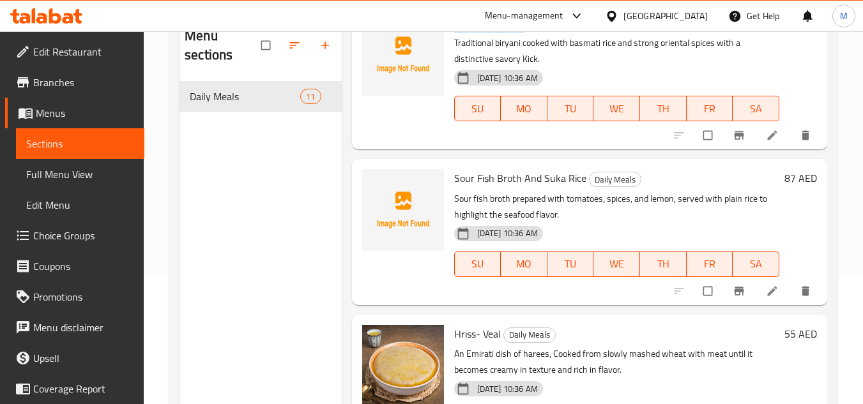  I want to click on a: Coupons, so click(75, 266).